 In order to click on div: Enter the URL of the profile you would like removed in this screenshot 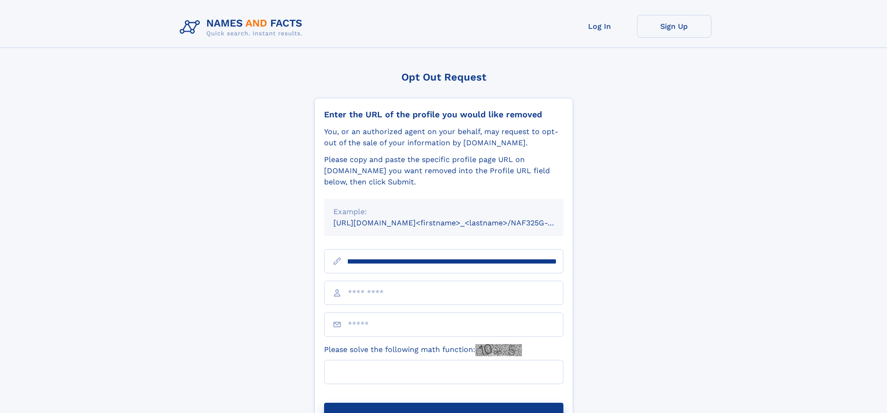, I will do `click(444, 115)`.